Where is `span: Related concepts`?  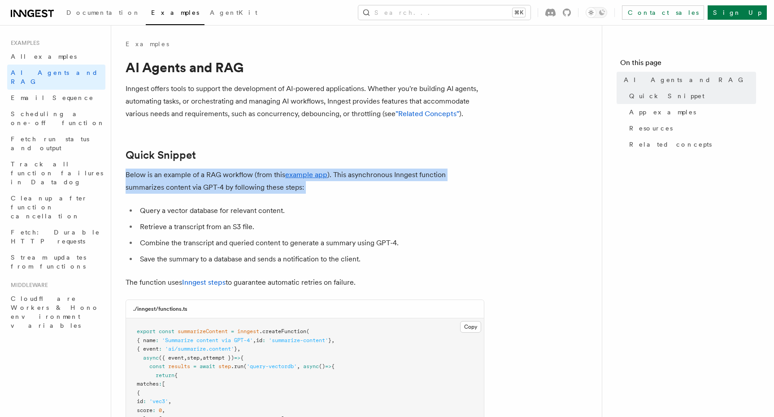 span: Related concepts is located at coordinates (670, 144).